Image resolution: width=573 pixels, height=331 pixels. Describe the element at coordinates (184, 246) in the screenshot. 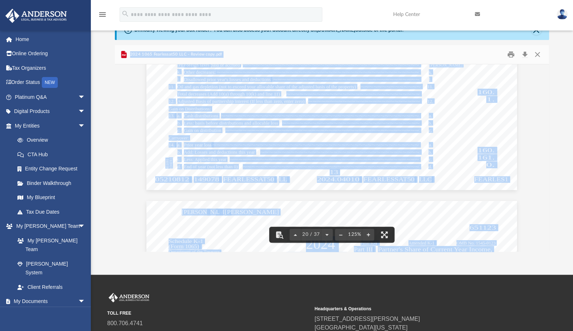

I see `span: (Form 1065)` at that location.